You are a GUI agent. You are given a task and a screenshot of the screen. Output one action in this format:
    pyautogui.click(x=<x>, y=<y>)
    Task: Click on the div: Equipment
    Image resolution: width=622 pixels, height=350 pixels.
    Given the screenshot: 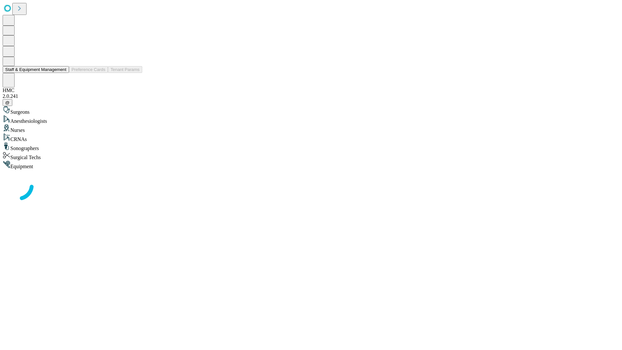 What is the action you would take?
    pyautogui.click(x=311, y=165)
    